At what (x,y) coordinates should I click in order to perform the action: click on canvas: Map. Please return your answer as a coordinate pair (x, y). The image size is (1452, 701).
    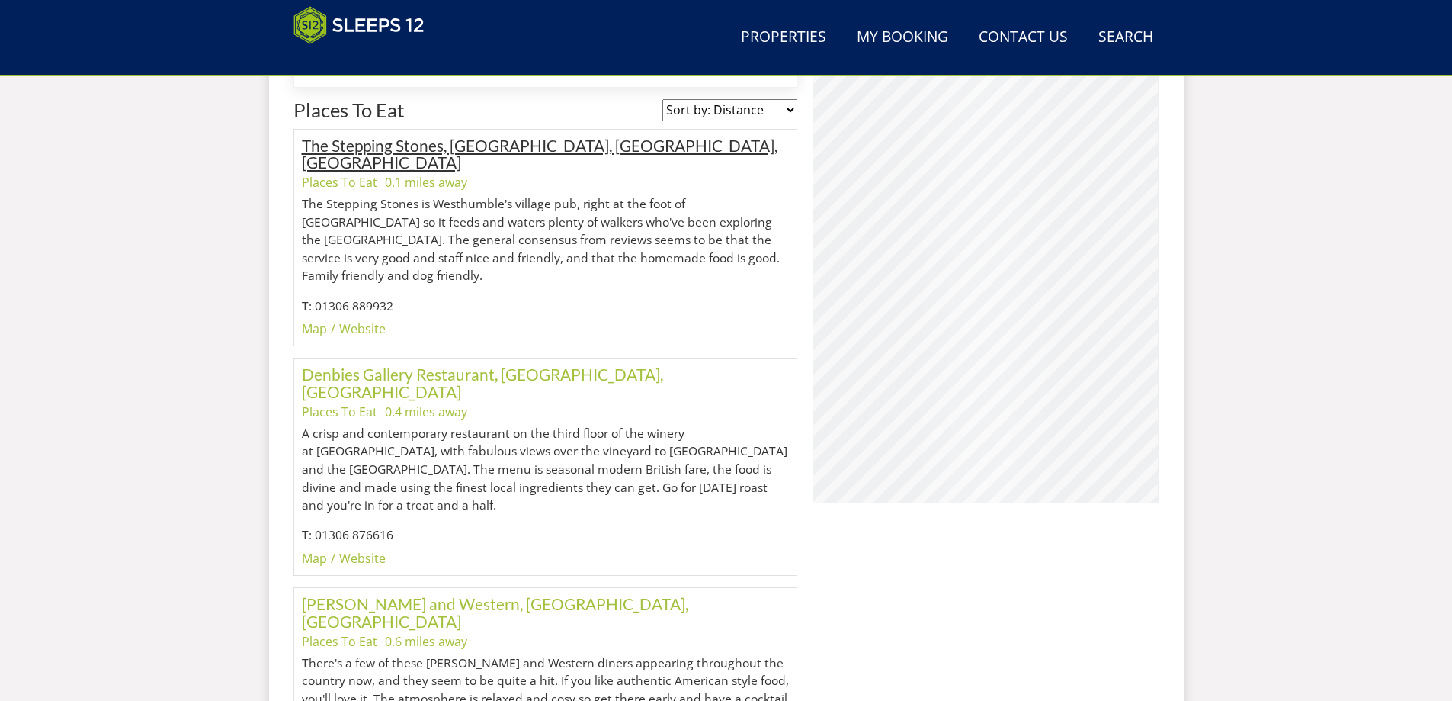
    Looking at the image, I should click on (986, 255).